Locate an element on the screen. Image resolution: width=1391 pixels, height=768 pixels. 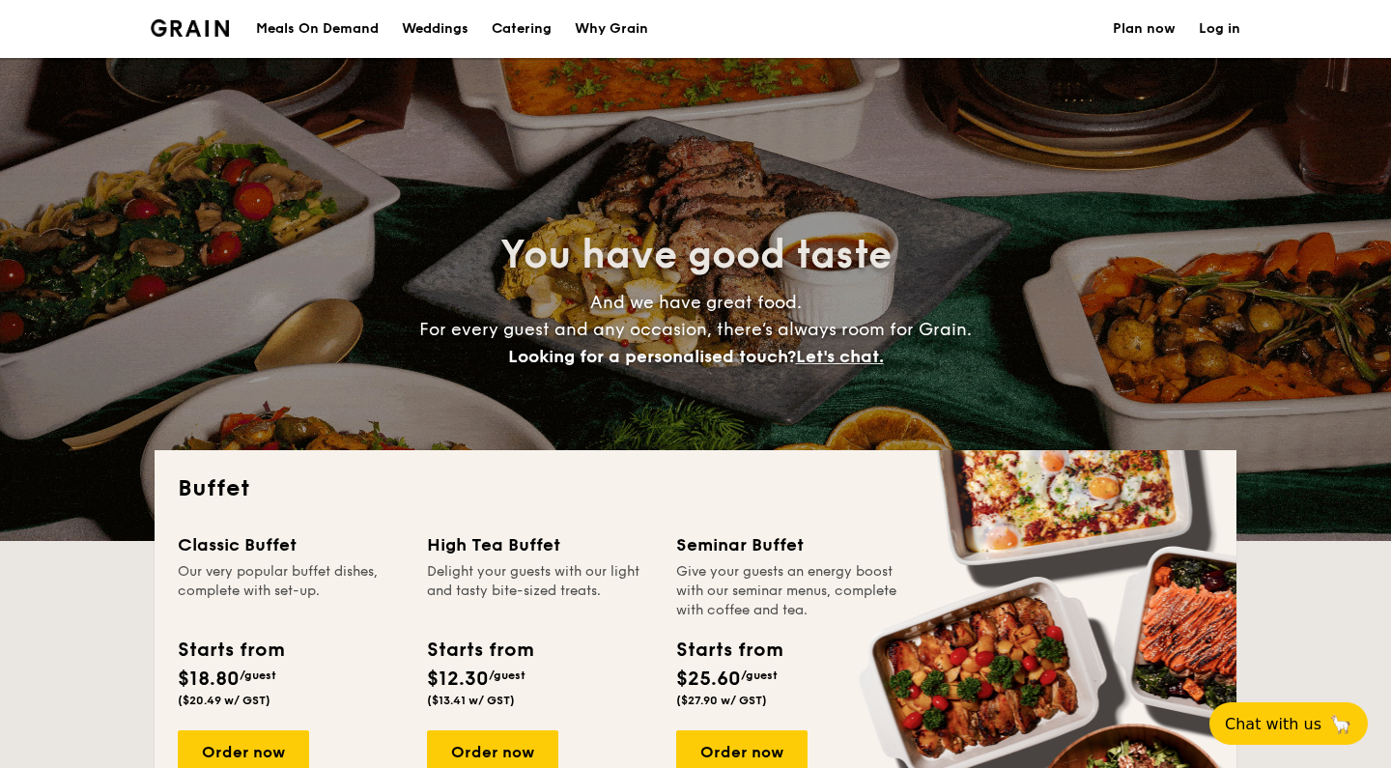
span: ($20.49 w/ GST) is located at coordinates (224, 700).